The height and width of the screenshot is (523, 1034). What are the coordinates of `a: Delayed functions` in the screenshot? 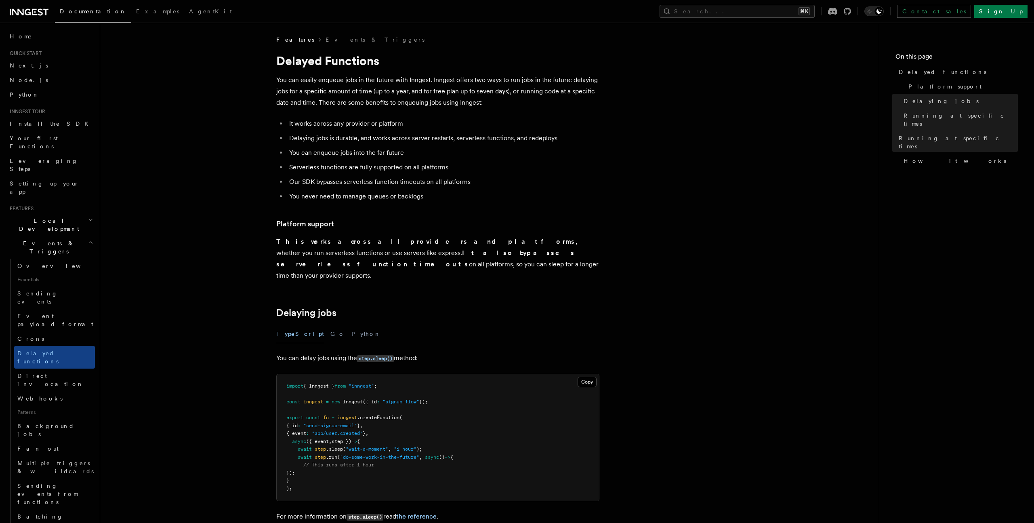 It's located at (55, 357).